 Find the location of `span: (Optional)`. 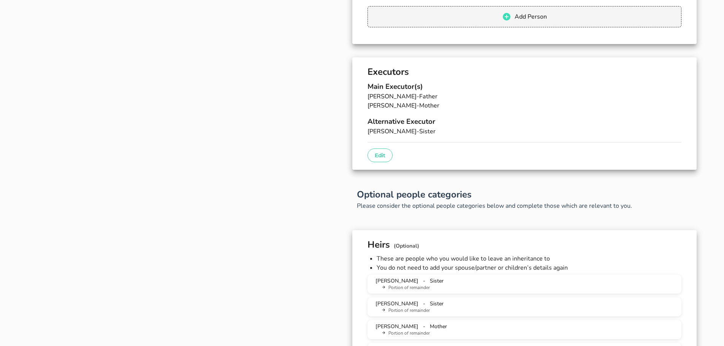

span: (Optional) is located at coordinates (404, 246).